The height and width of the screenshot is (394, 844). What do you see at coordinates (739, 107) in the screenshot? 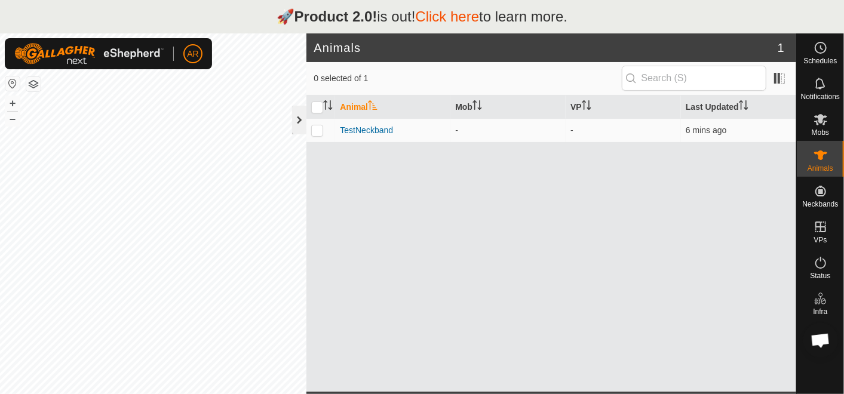
I see `th: Last Updated` at bounding box center [739, 107].